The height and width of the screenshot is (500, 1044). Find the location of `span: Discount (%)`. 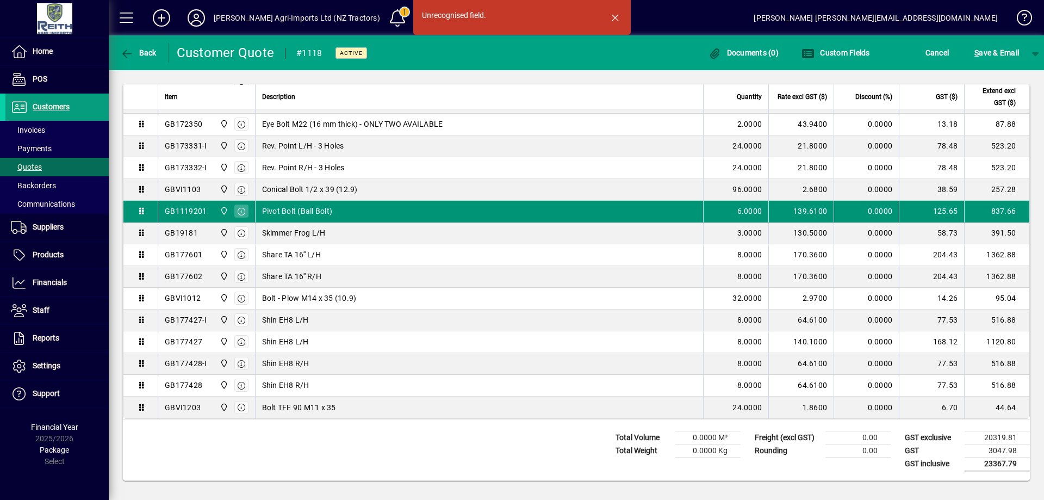

span: Discount (%) is located at coordinates (874, 96).